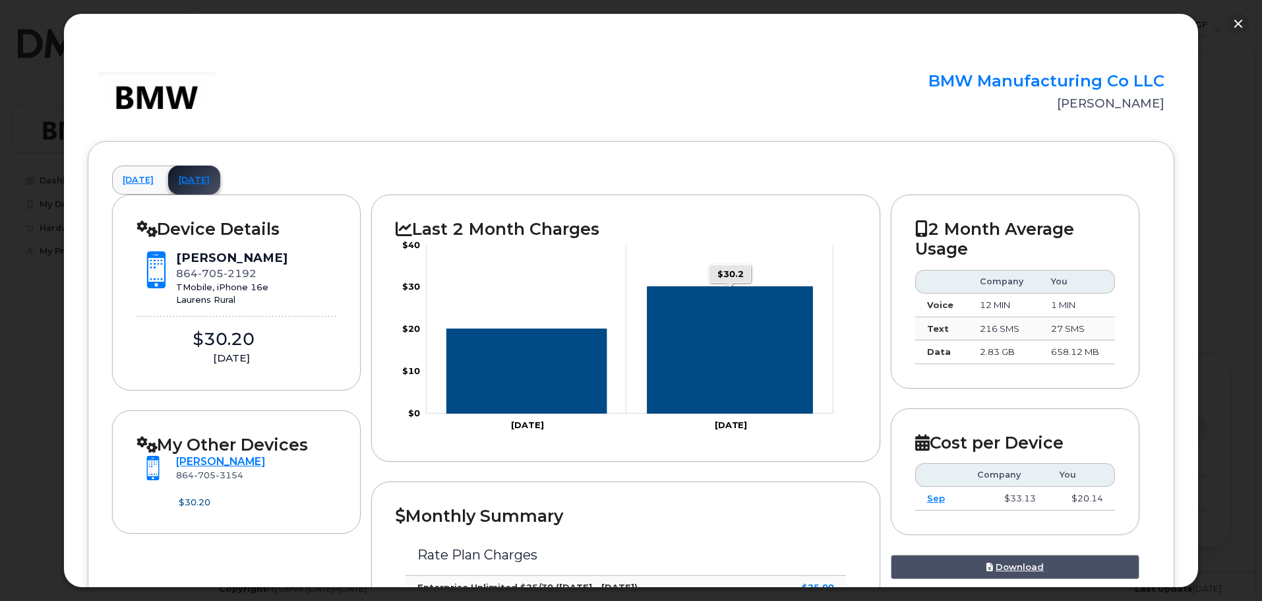 Image resolution: width=1262 pixels, height=601 pixels. What do you see at coordinates (1006, 475) in the screenshot?
I see `th: Company` at bounding box center [1006, 475].